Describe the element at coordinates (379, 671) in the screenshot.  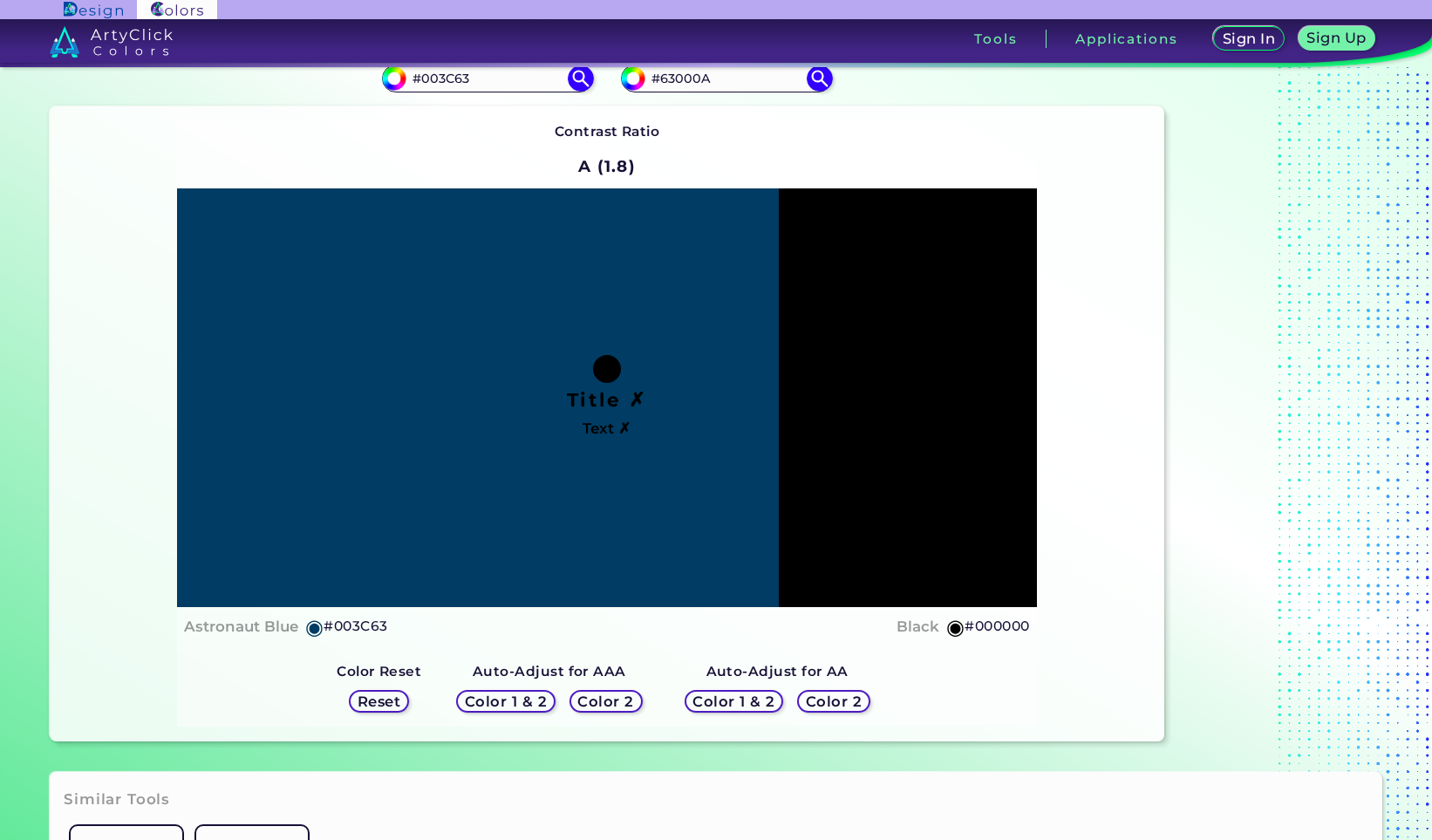
I see `strong: Color Reset` at that location.